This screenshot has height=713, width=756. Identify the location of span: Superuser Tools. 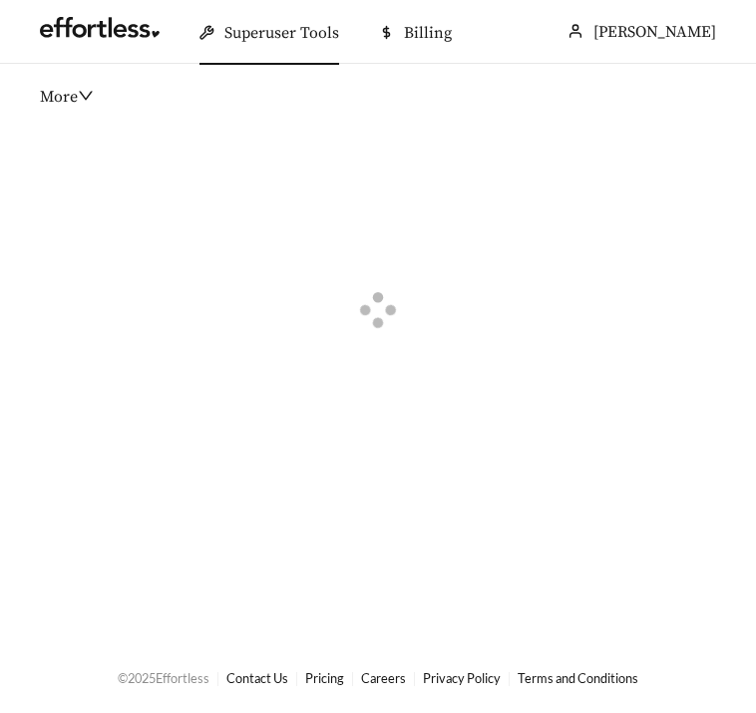
(281, 33).